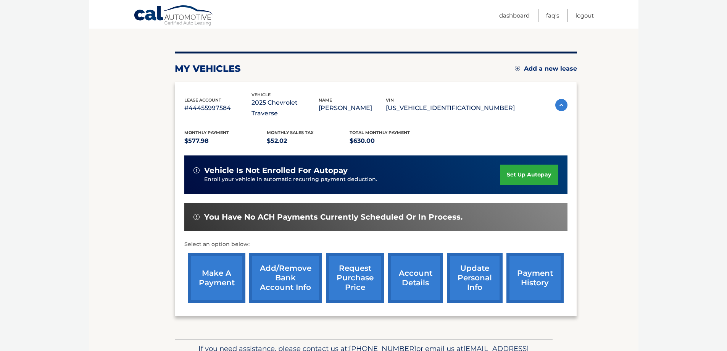  I want to click on span: vin, so click(390, 100).